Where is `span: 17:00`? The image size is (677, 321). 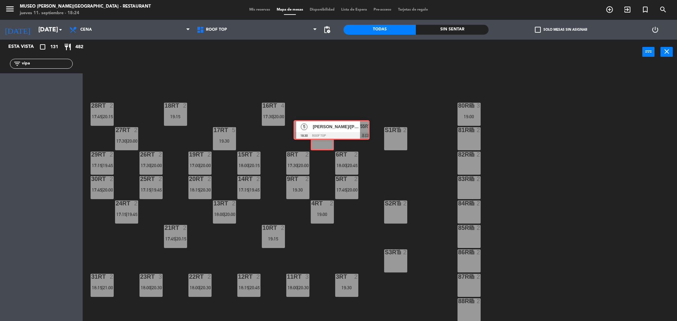 span: 17:00 is located at coordinates (195, 166).